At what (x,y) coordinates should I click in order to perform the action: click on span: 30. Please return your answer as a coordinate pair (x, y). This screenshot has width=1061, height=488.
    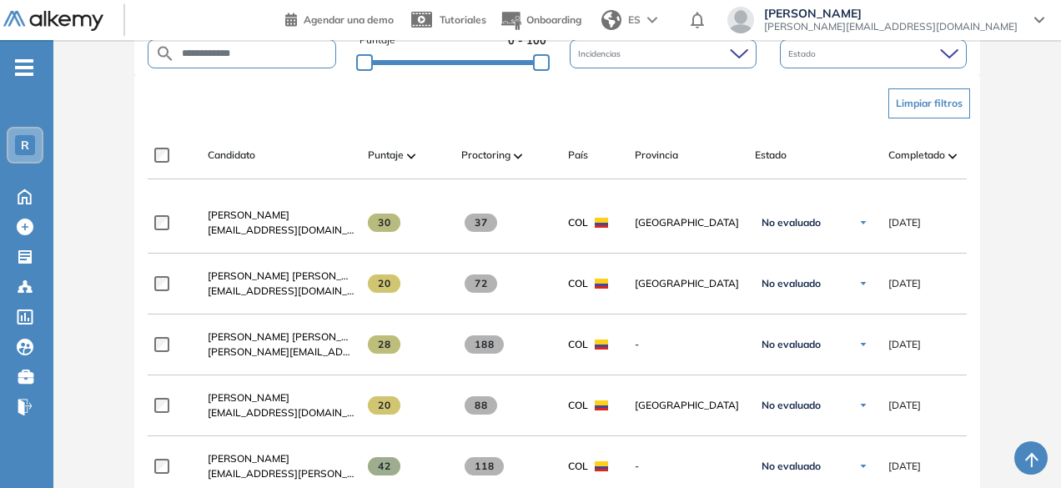
    Looking at the image, I should click on (384, 223).